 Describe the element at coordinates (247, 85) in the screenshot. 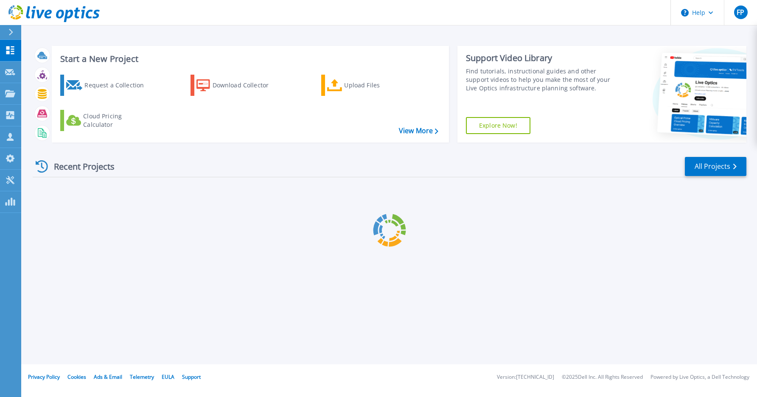

I see `div: Download Collector` at that location.